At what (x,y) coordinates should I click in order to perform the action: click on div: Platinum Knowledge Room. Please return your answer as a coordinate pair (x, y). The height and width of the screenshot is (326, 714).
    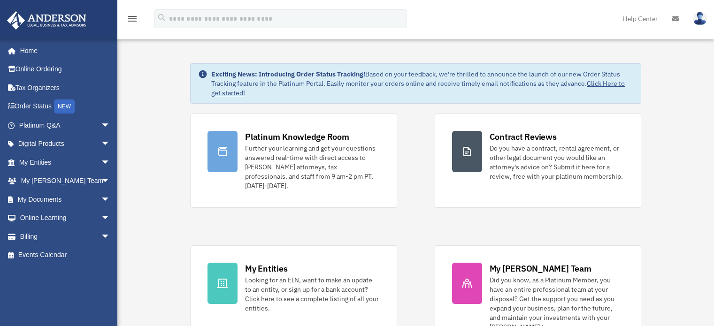
    Looking at the image, I should click on (297, 137).